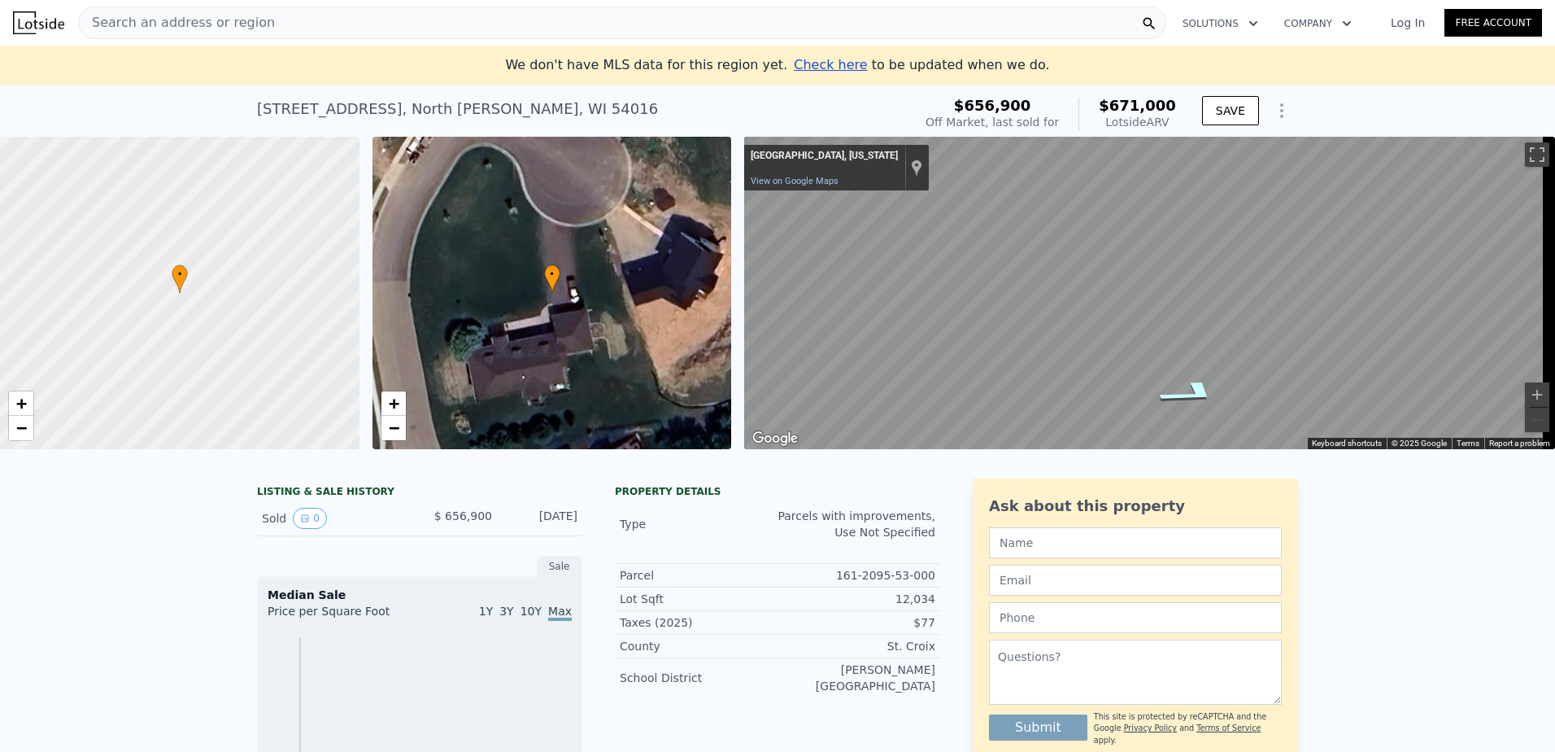  Describe the element at coordinates (992, 105) in the screenshot. I see `span: $656,900` at that location.